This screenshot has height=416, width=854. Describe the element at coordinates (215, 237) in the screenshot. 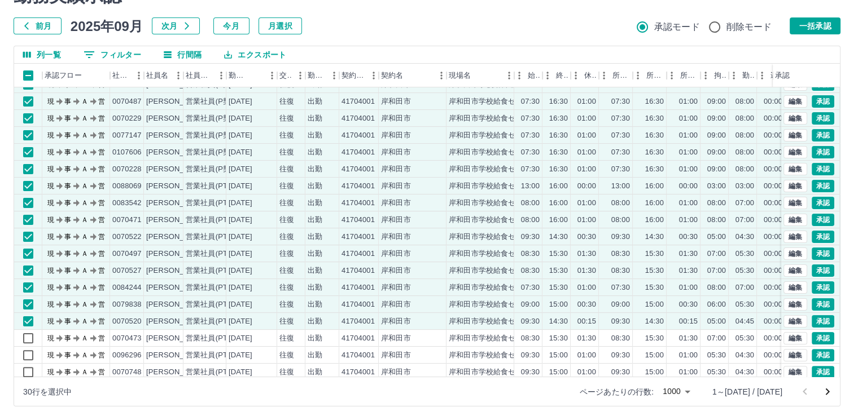

I see `div: 営業社員(PT契約)` at that location.